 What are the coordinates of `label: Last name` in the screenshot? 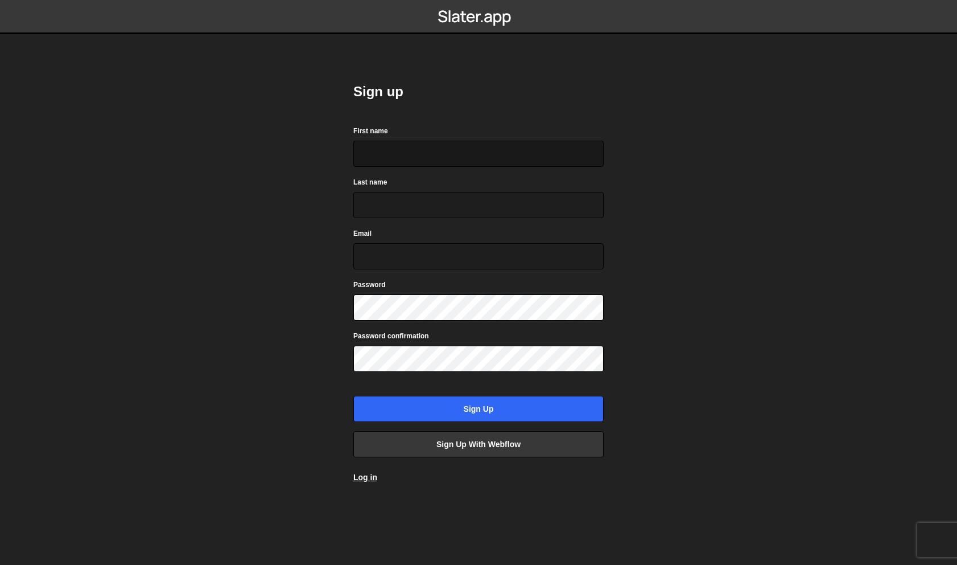 It's located at (370, 182).